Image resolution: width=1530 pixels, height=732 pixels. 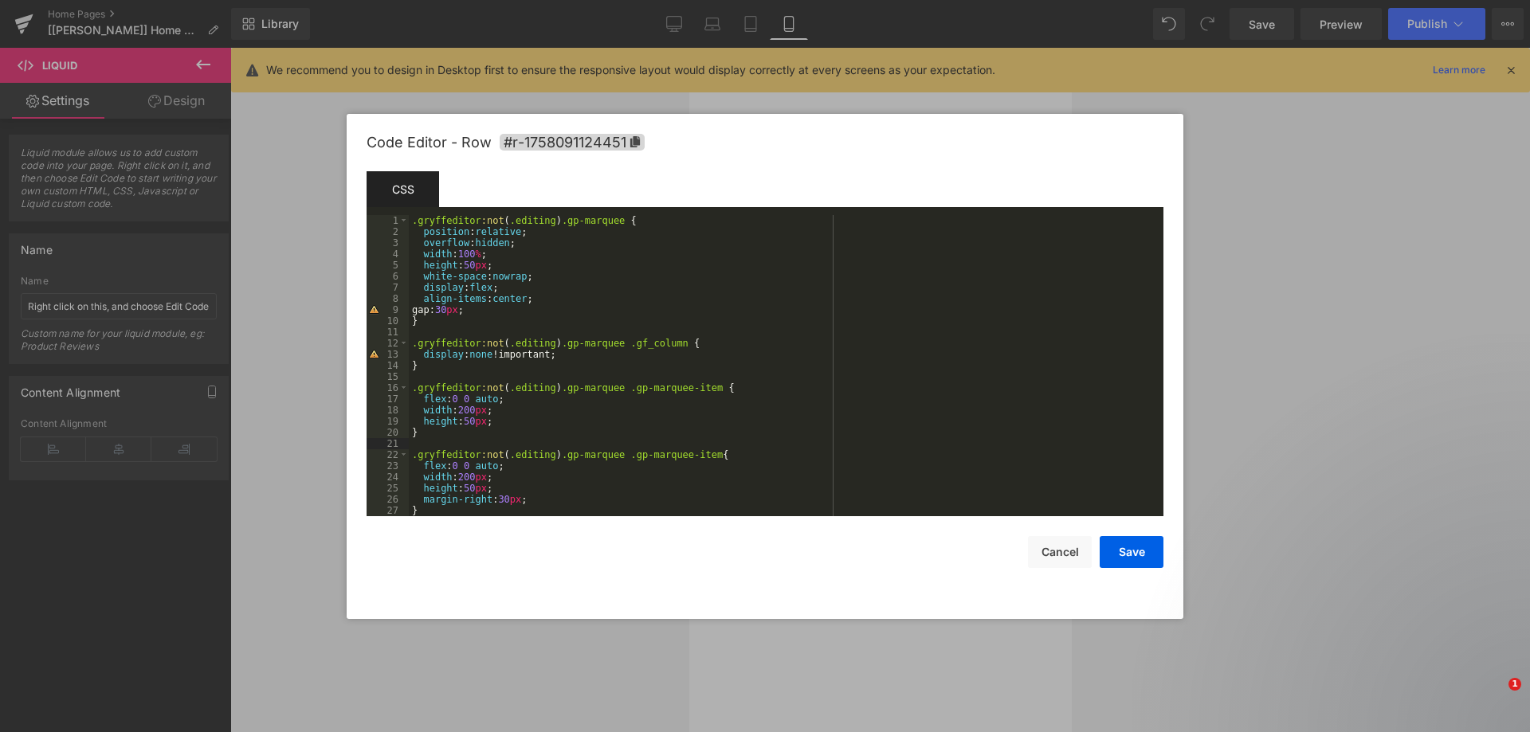 What do you see at coordinates (387, 265) in the screenshot?
I see `div: 5` at bounding box center [387, 265].